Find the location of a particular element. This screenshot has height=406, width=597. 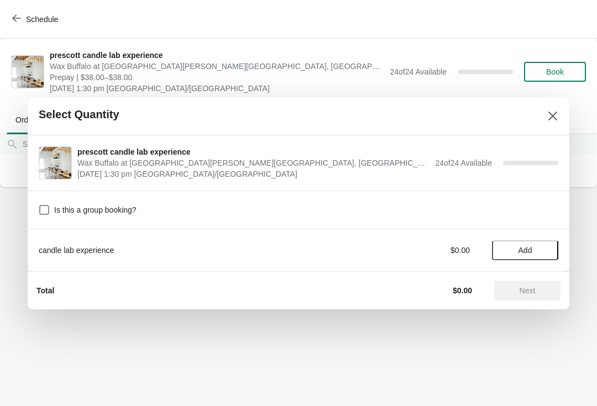

span: Is this a group booking? is located at coordinates (95, 210).